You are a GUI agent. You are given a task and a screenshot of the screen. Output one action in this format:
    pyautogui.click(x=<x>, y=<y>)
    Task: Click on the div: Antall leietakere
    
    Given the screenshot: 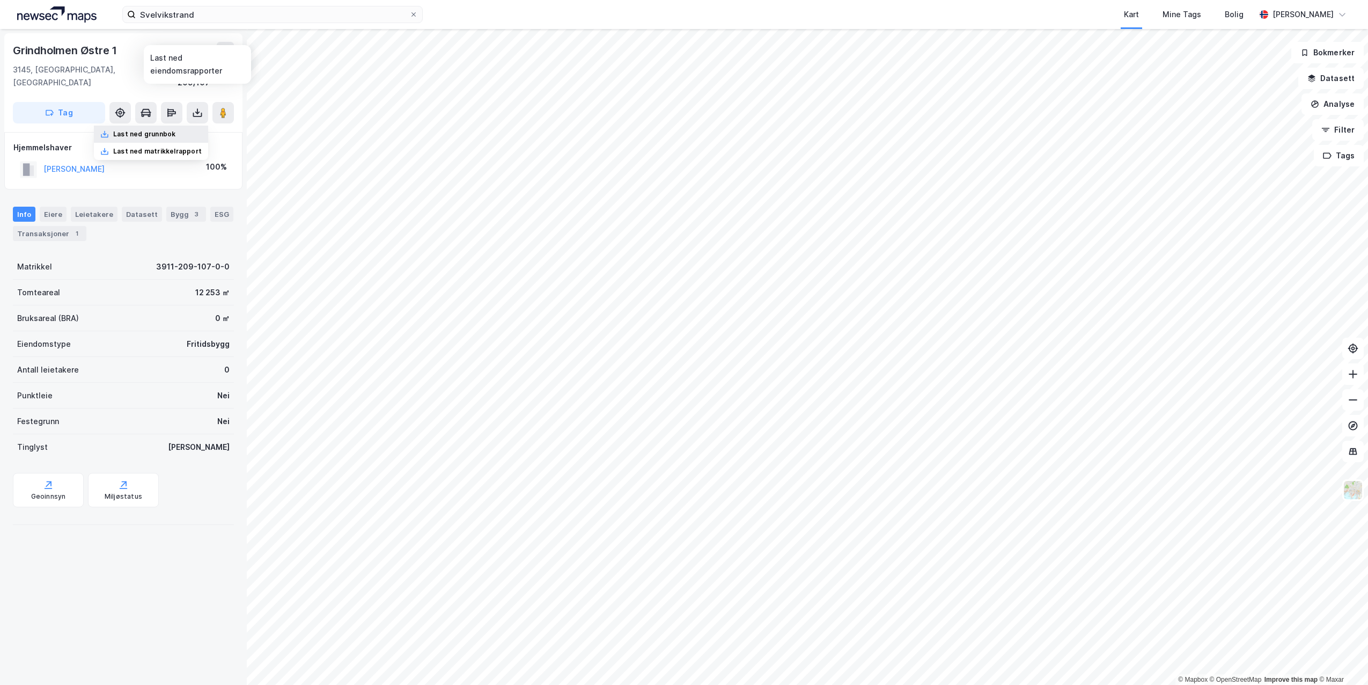 What is the action you would take?
    pyautogui.click(x=48, y=370)
    